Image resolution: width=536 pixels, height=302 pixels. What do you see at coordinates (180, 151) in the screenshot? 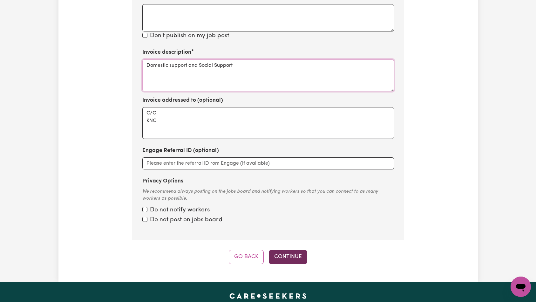
I see `label: Engage Referral ID (optional)` at bounding box center [180, 151].